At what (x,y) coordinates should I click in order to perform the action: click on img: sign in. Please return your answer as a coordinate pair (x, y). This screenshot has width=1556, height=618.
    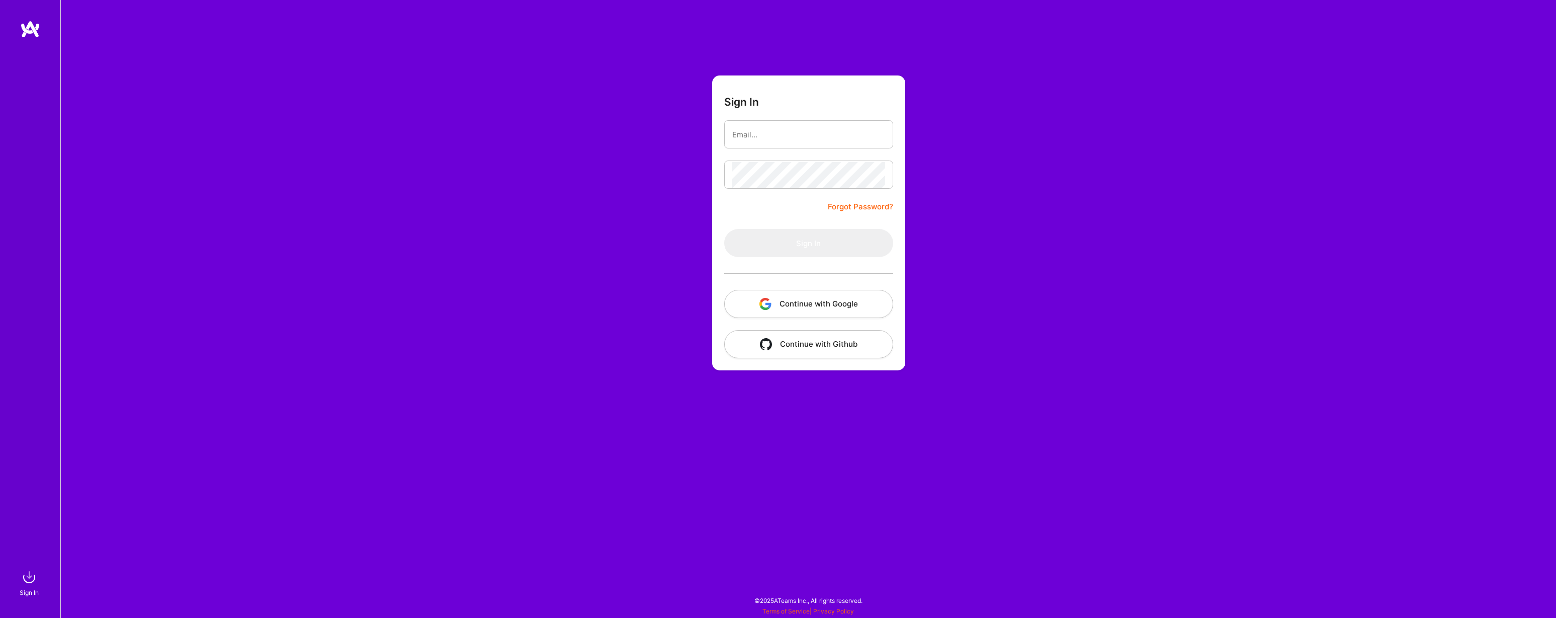
    Looking at the image, I should click on (29, 577).